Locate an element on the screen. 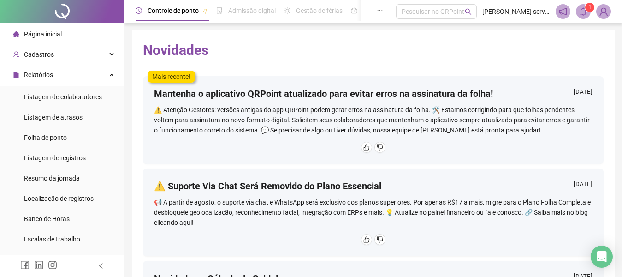  img: 83900 is located at coordinates (604, 12).